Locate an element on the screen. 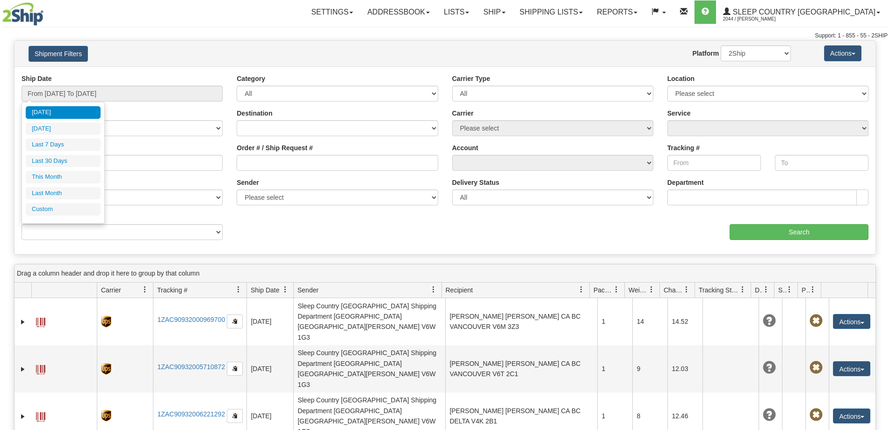 The width and height of the screenshot is (890, 430). a: Pickup Status filter column settings is located at coordinates (813, 289).